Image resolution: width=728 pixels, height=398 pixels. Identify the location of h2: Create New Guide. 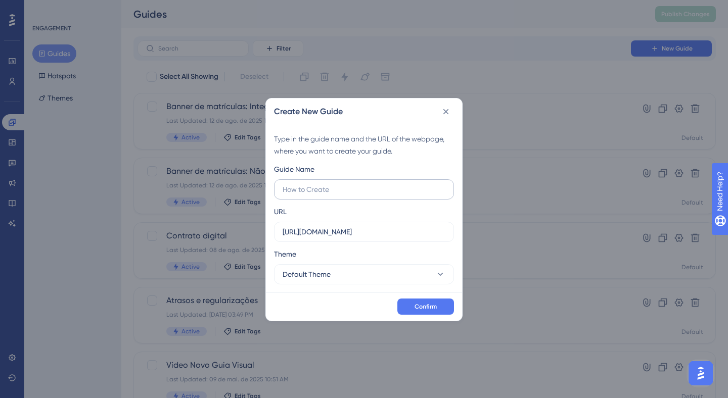
(308, 112).